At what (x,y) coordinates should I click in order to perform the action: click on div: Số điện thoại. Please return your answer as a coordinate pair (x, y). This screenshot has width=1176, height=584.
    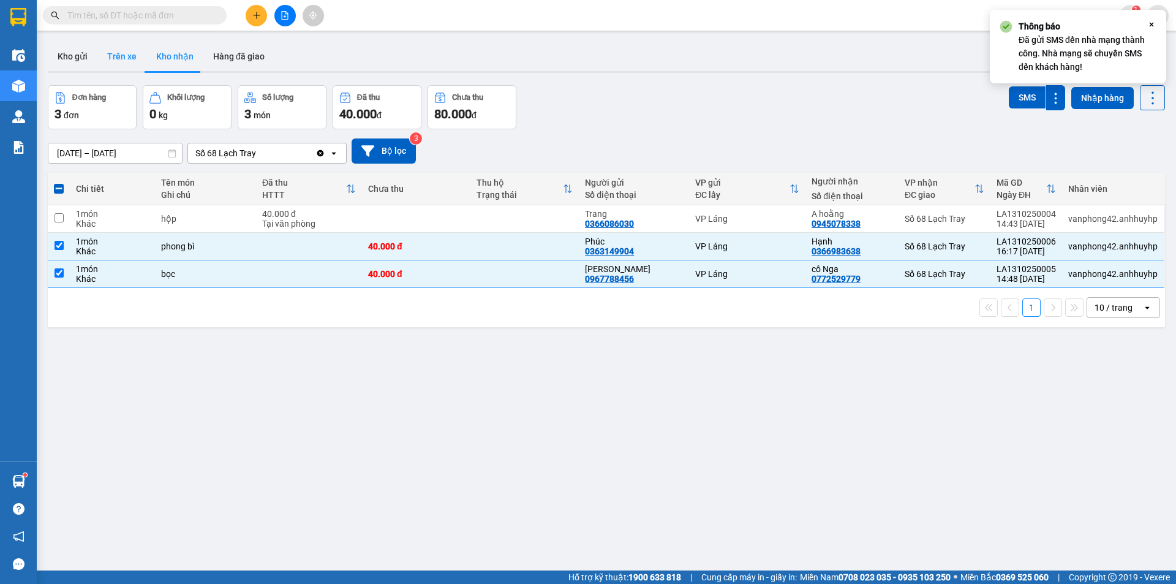
    Looking at the image, I should click on (852, 196).